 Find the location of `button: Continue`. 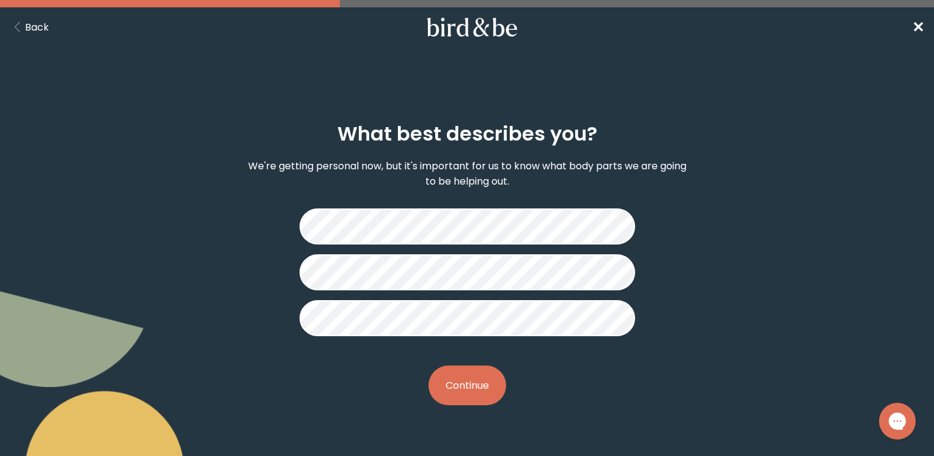

button: Continue is located at coordinates (467, 385).